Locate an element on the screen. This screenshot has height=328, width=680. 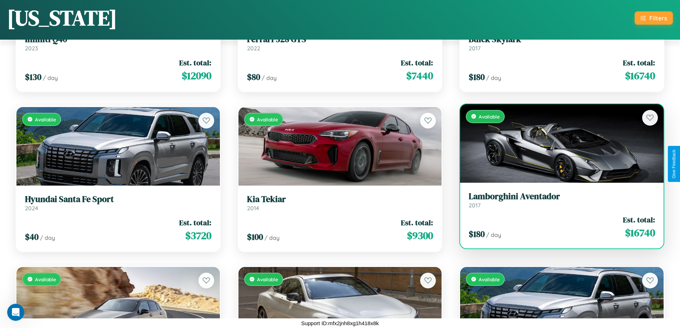
a: Infiniti Q402023 is located at coordinates (118, 43).